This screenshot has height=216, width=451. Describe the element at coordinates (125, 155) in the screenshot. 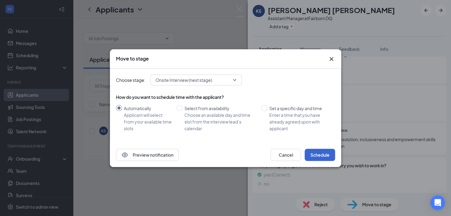

I see `svg: Eye` at that location.